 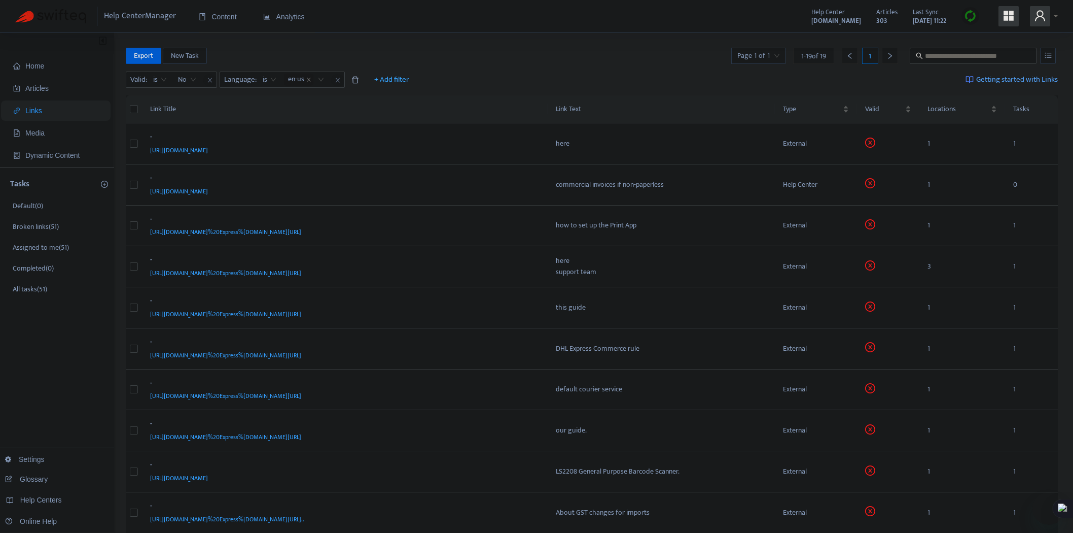 I want to click on th: Link Text, so click(x=662, y=109).